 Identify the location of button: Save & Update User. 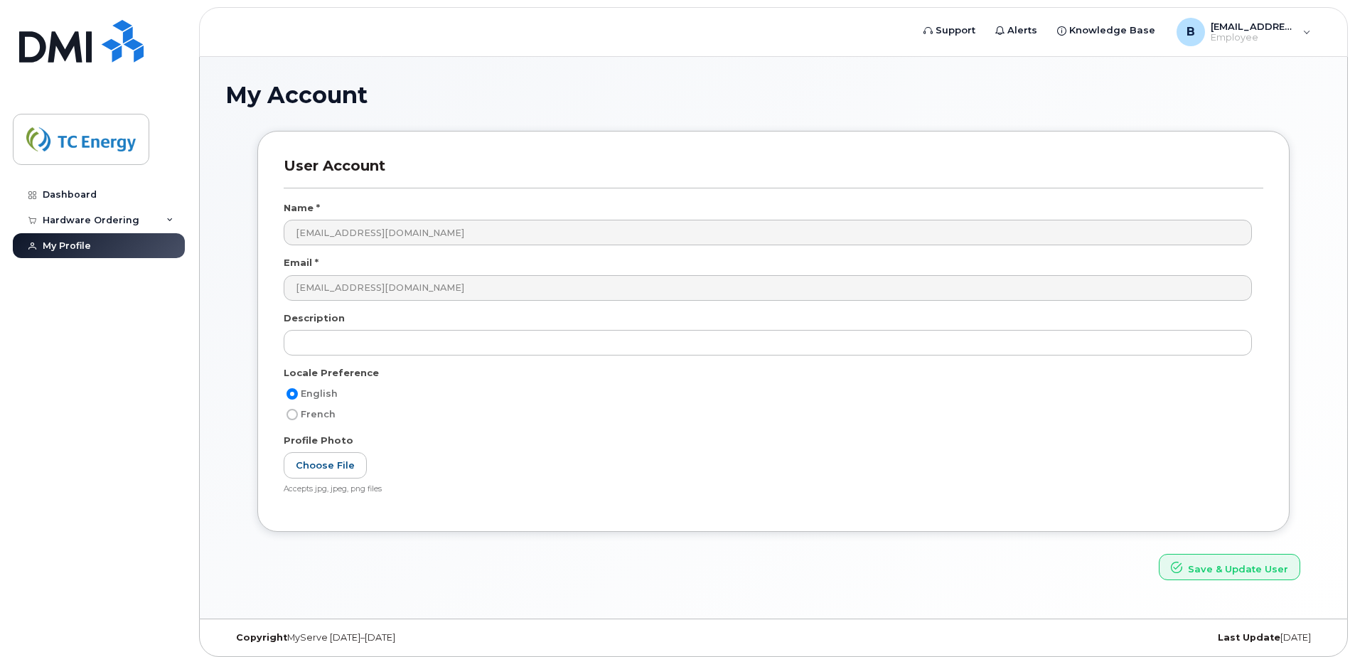
(1229, 567).